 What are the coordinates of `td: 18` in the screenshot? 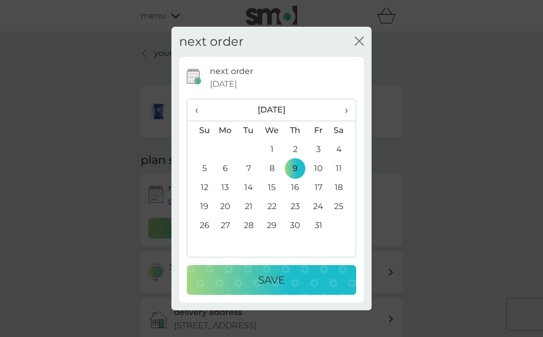 It's located at (343, 187).